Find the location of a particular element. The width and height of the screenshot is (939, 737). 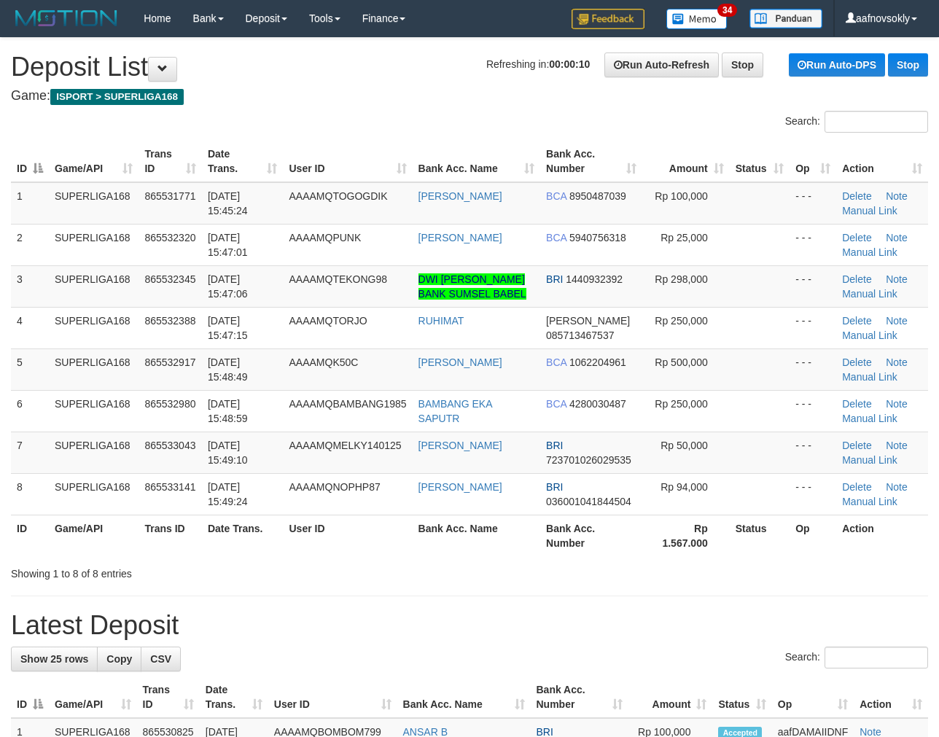

th: Action is located at coordinates (882, 535).